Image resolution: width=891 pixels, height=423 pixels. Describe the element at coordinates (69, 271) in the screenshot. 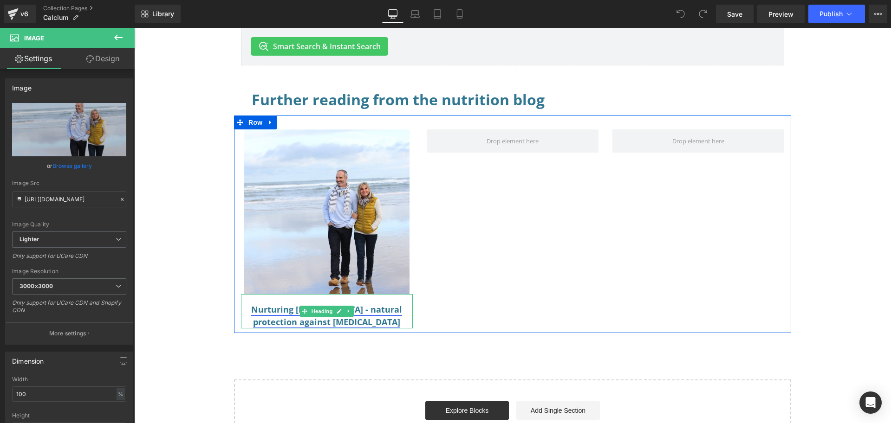

I see `div: Image Resolution` at that location.